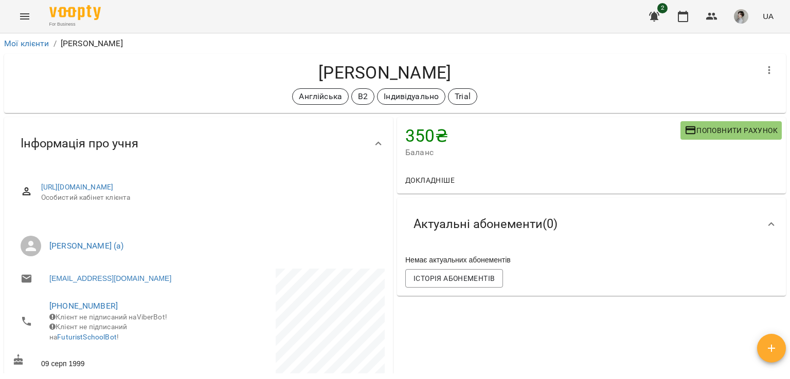 This screenshot has height=379, width=790. What do you see at coordinates (462, 97) in the screenshot?
I see `div: Trial` at bounding box center [462, 97].